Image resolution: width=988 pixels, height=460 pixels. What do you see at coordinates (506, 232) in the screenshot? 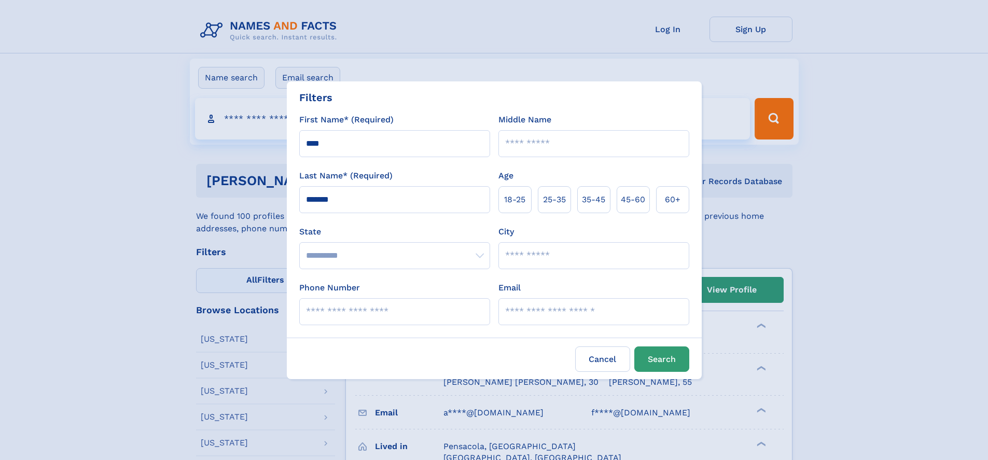
I see `label: City` at bounding box center [506, 232].